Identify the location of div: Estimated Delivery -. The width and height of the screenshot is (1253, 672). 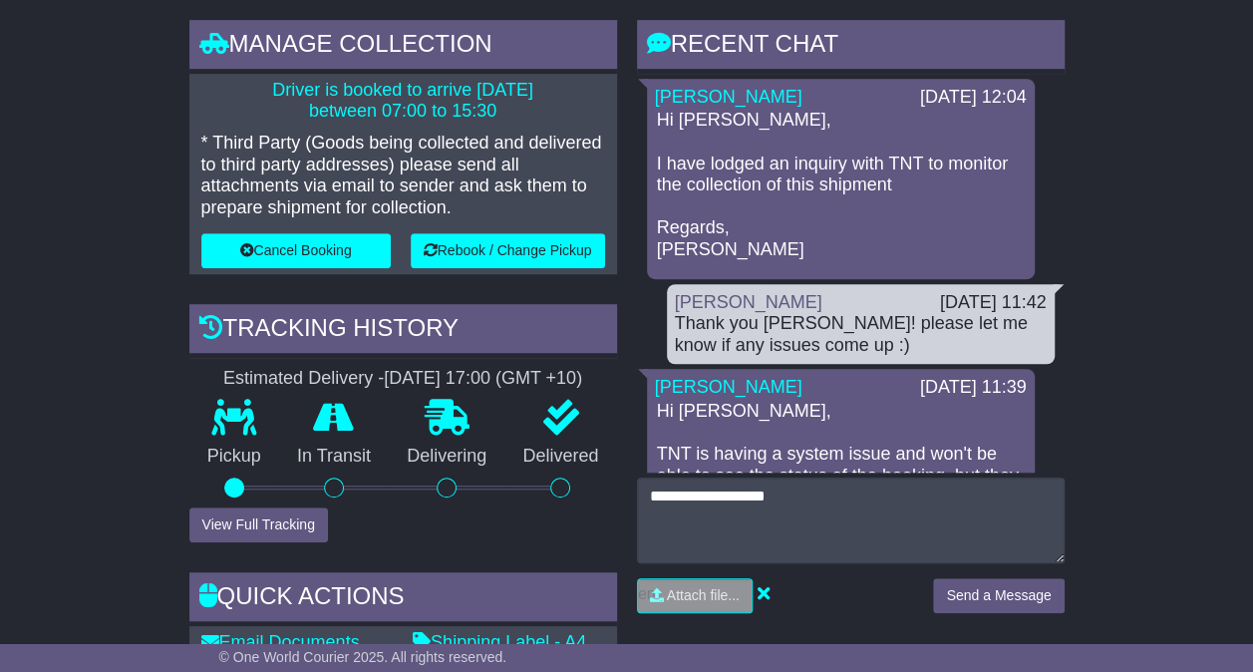
(403, 379).